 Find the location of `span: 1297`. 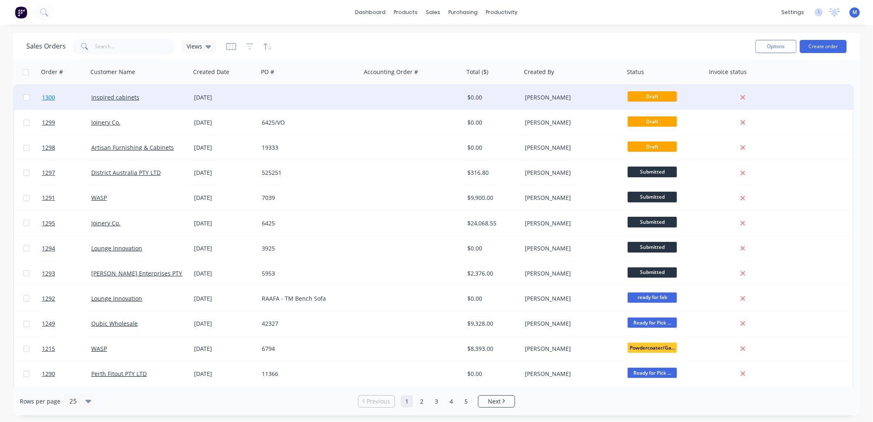

span: 1297 is located at coordinates (48, 173).